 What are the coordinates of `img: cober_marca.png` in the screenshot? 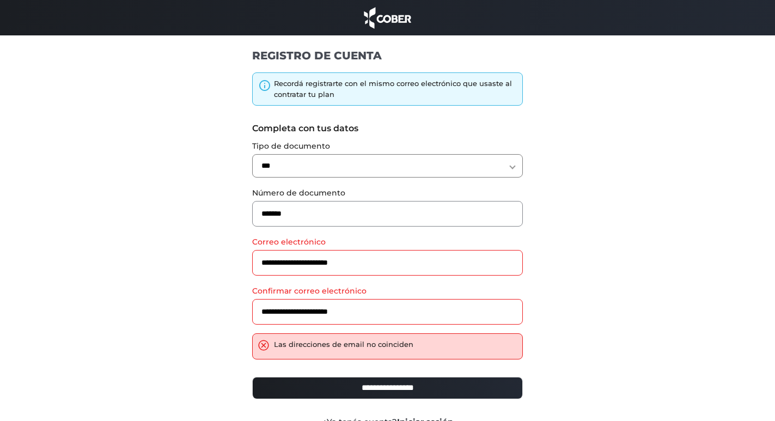 It's located at (388, 17).